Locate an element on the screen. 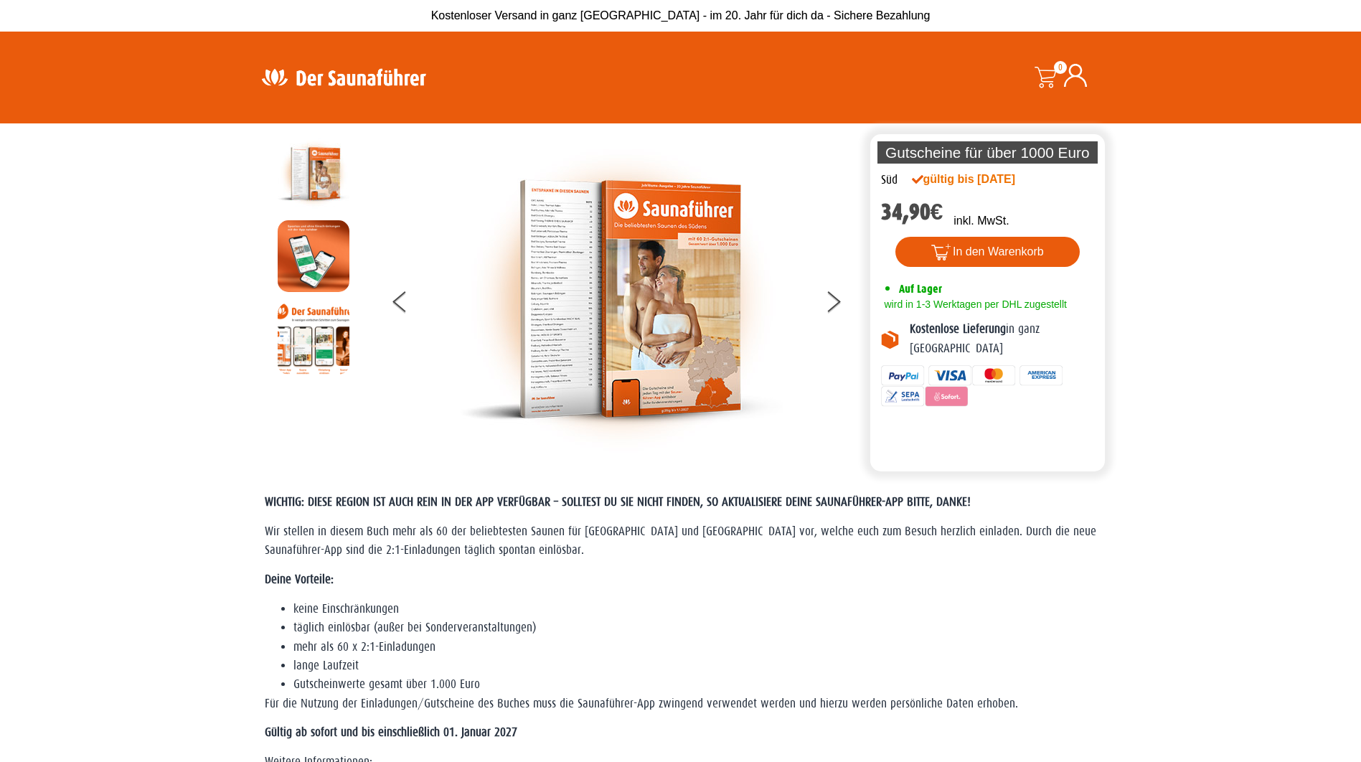 The height and width of the screenshot is (762, 1361). strong: Deine Vorteile: is located at coordinates (299, 579).